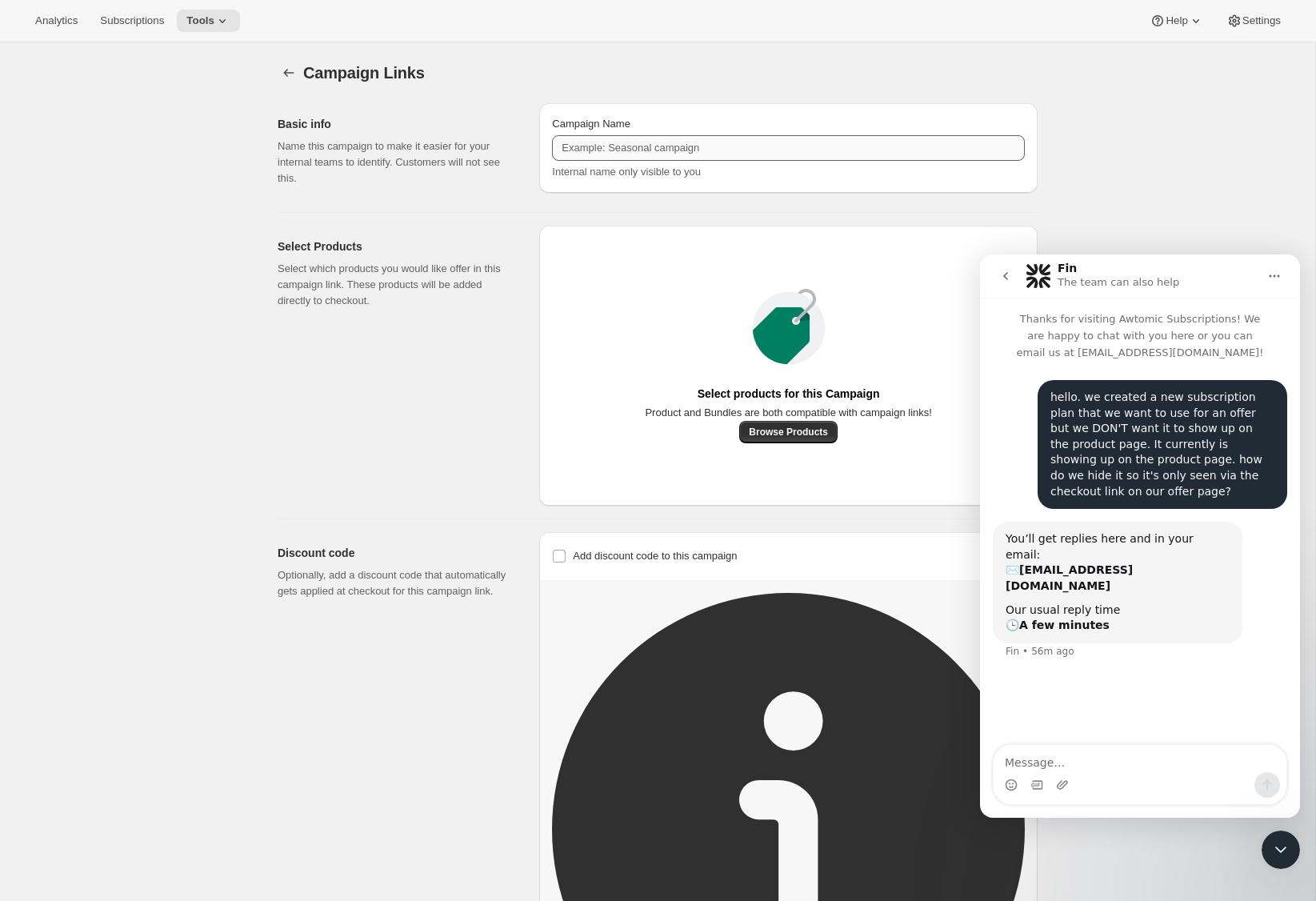 The width and height of the screenshot is (1316, 901). Describe the element at coordinates (654, 555) in the screenshot. I see `span: Add discount code to this campaign` at that location.